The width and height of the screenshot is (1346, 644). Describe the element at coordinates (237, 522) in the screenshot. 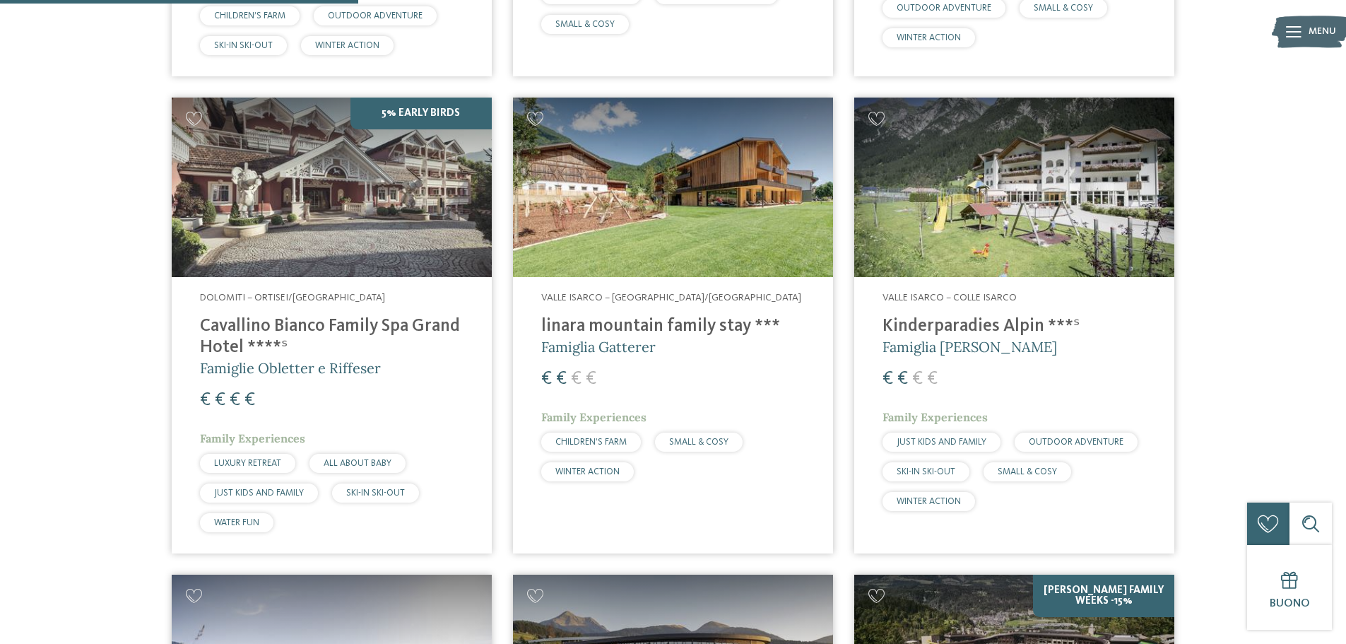

I see `span: WATER FUN` at that location.